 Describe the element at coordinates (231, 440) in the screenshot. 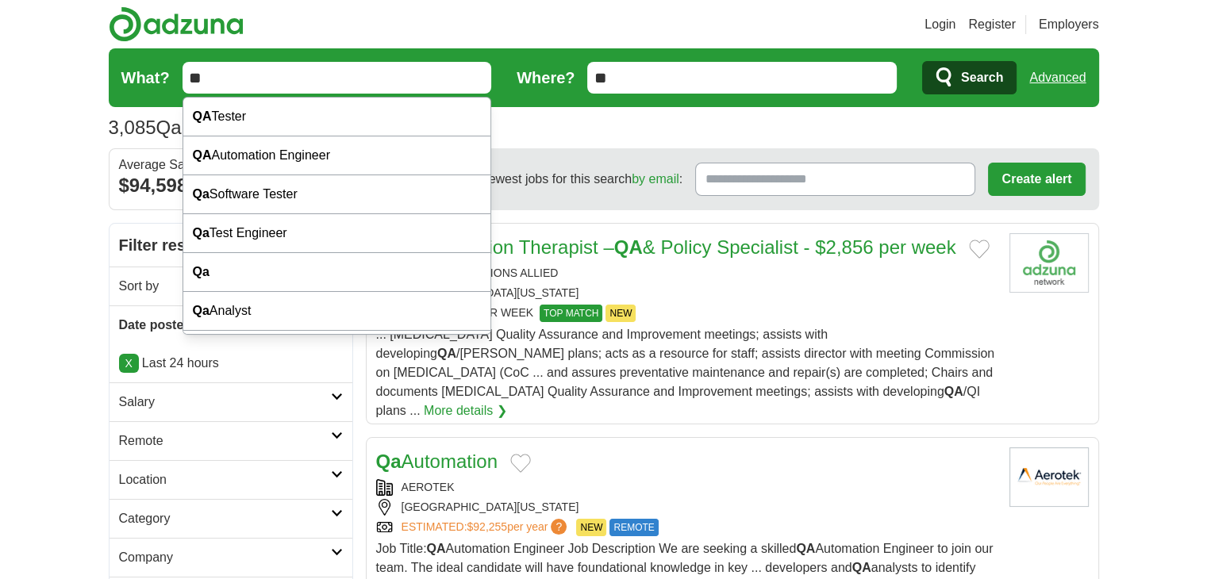

I see `a: Remote` at that location.